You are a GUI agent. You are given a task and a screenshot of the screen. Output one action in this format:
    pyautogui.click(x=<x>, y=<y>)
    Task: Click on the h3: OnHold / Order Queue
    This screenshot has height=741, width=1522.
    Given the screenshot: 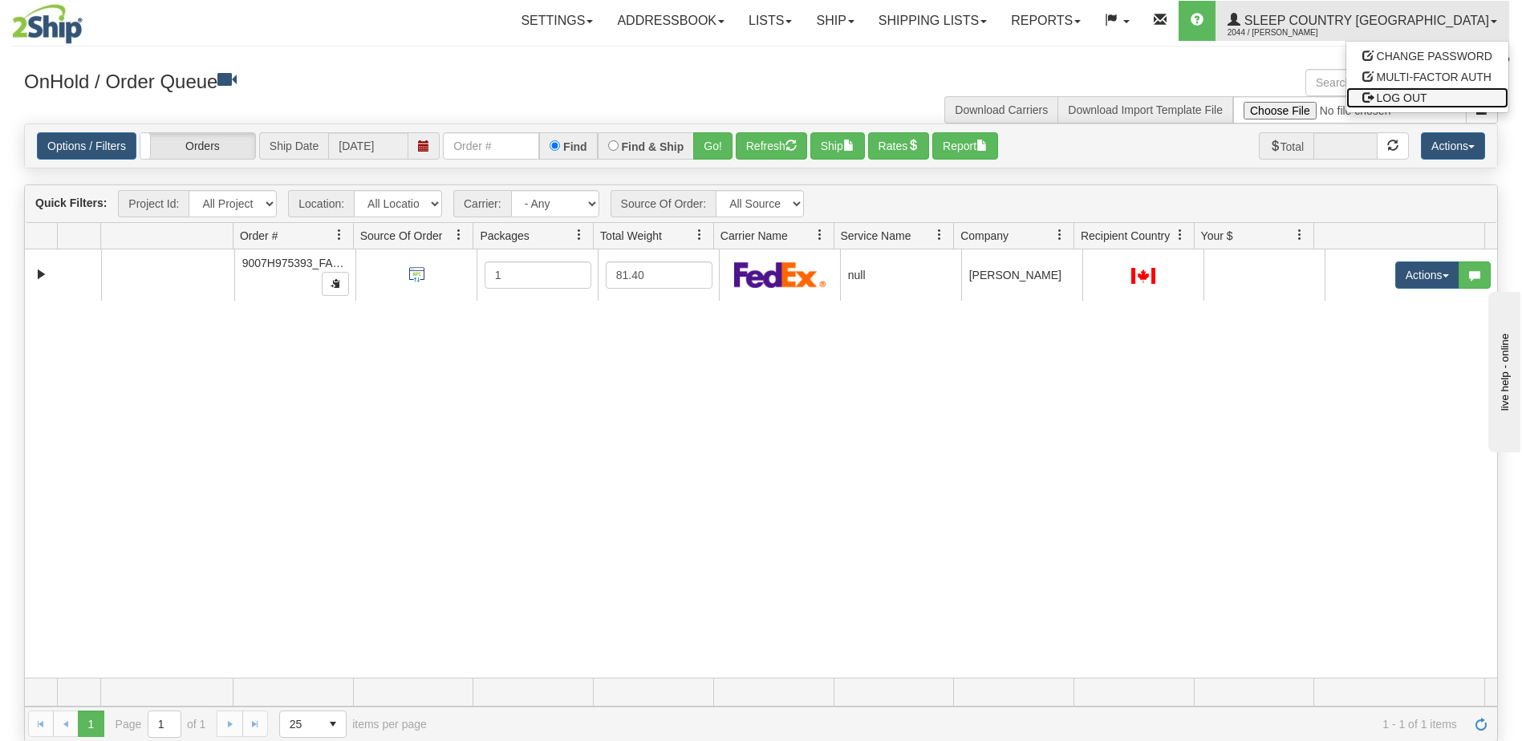 What is the action you would take?
    pyautogui.click(x=387, y=80)
    